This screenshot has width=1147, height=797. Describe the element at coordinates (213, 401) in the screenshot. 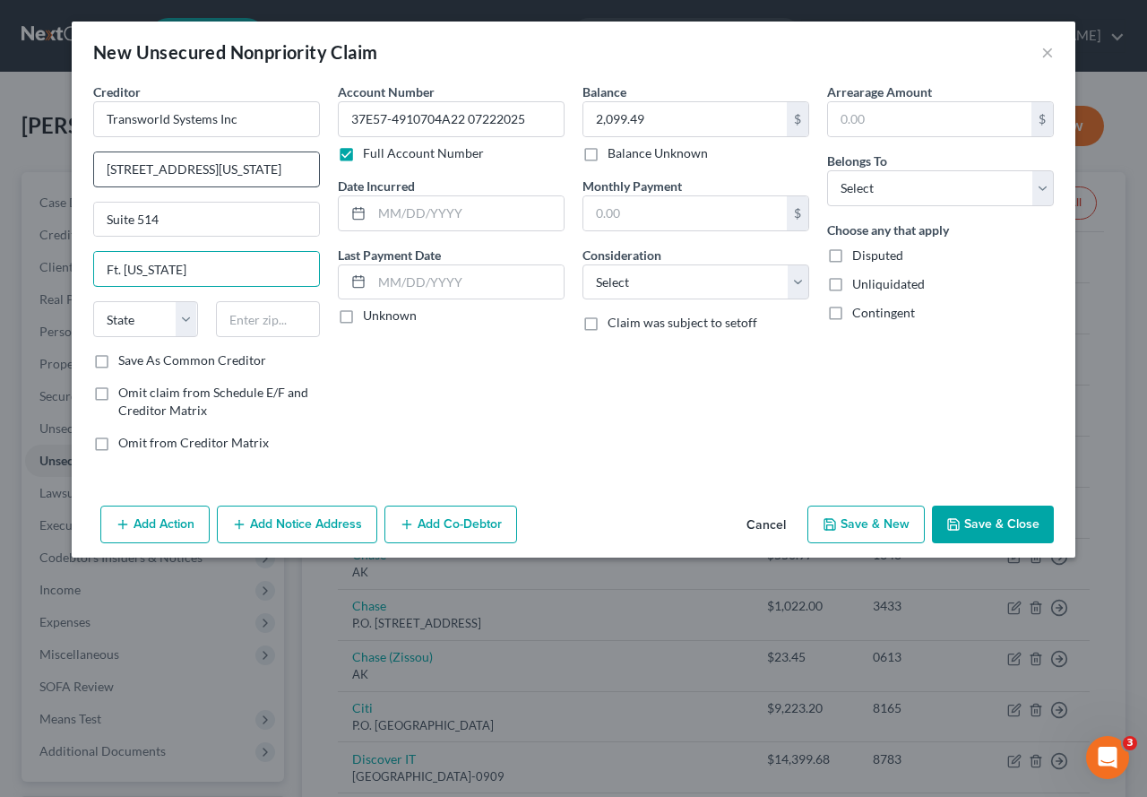

I see `span: Omit claim from Schedule E/F and Creditor Matrix` at that location.